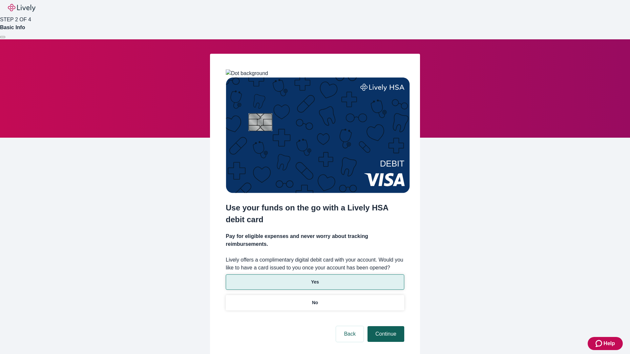 The width and height of the screenshot is (630, 354). What do you see at coordinates (22, 8) in the screenshot?
I see `img: Lively` at bounding box center [22, 8].